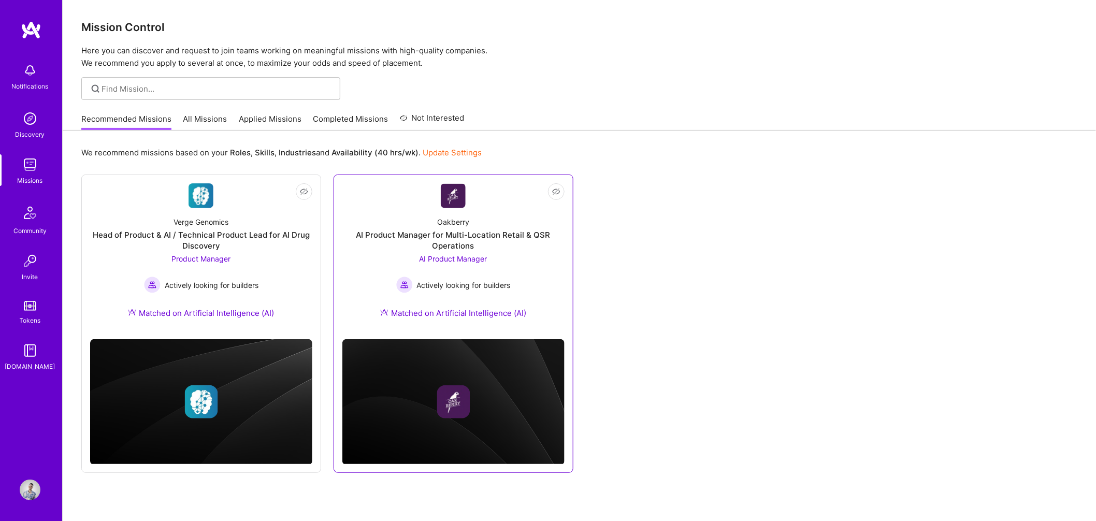 The height and width of the screenshot is (521, 1096). I want to click on p: We recommend missions based on your , , and ., so click(281, 152).